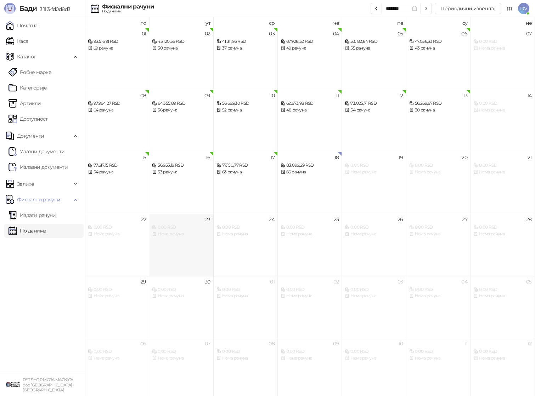  Describe the element at coordinates (117, 245) in the screenshot. I see `td: 2025-09-22` at that location.